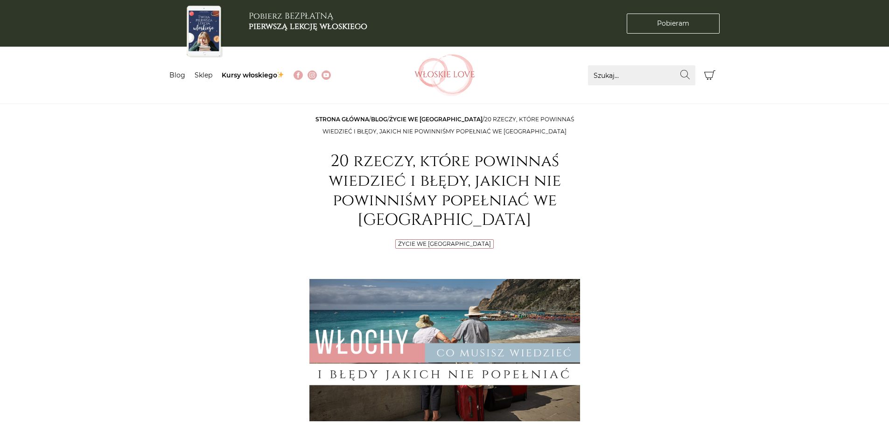  What do you see at coordinates (710, 75) in the screenshot?
I see `button: Koszyk` at bounding box center [710, 75].